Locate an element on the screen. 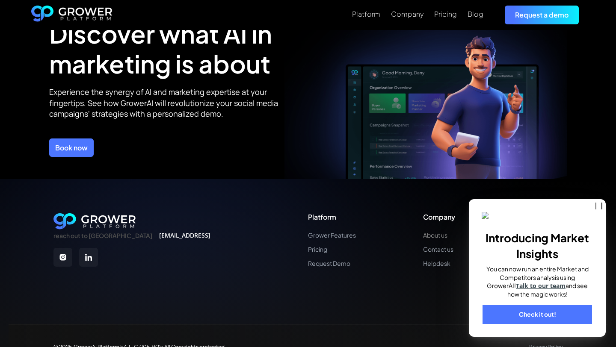 The height and width of the screenshot is (347, 616). a: Contact us is located at coordinates (439, 249).